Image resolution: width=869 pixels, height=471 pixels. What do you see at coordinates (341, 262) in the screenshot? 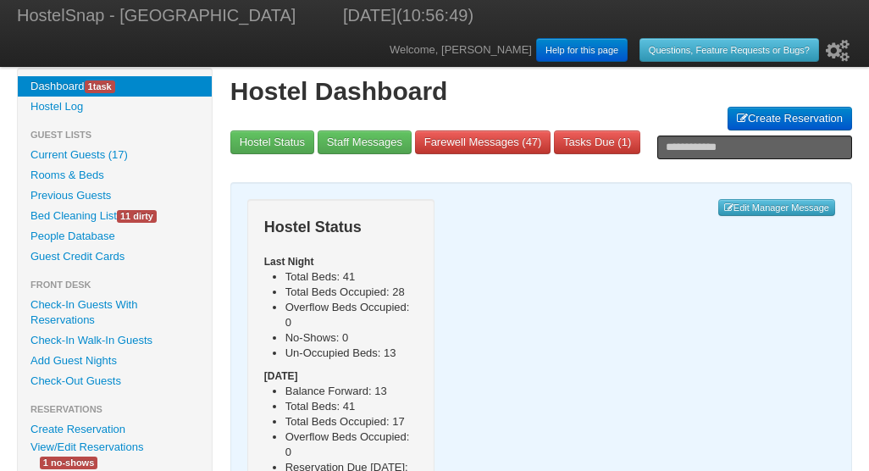
I see `h5: Last Night` at bounding box center [341, 262].